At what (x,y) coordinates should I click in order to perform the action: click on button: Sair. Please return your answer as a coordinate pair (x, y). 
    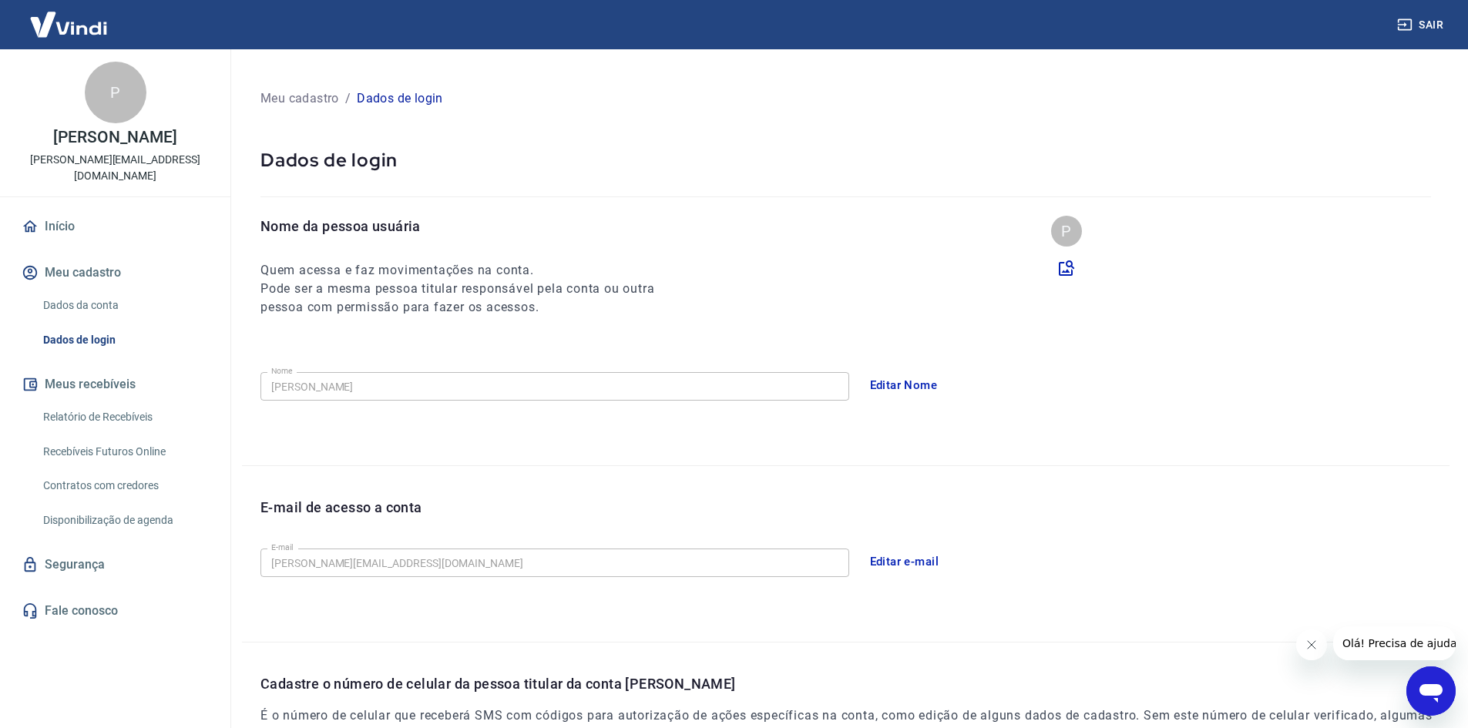
    Looking at the image, I should click on (1422, 25).